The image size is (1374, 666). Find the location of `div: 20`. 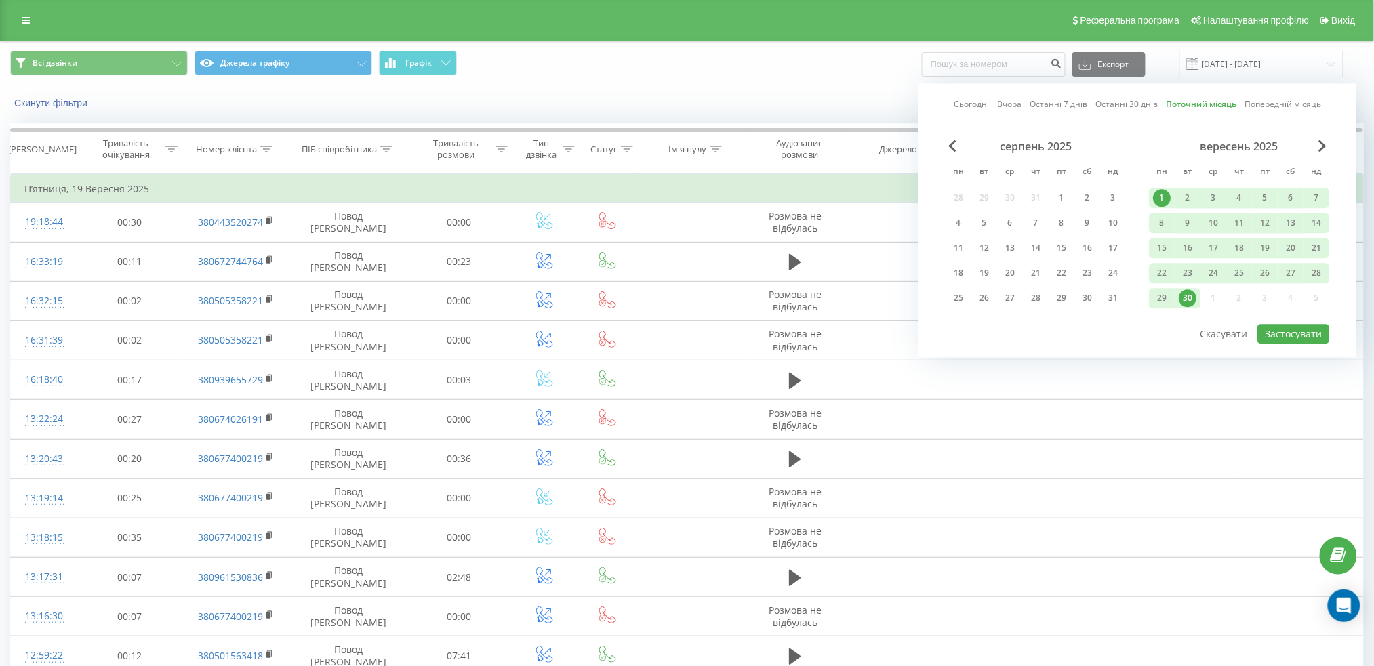

div: 20 is located at coordinates (1290, 248).